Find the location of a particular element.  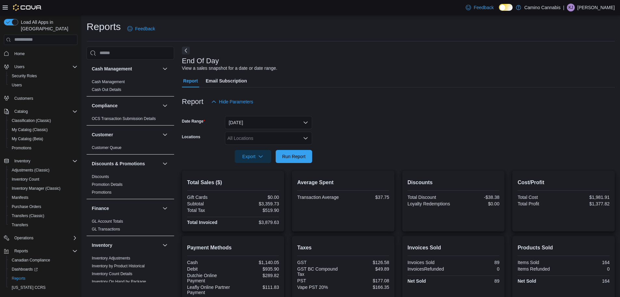

h3: Cash Management is located at coordinates (112, 69).